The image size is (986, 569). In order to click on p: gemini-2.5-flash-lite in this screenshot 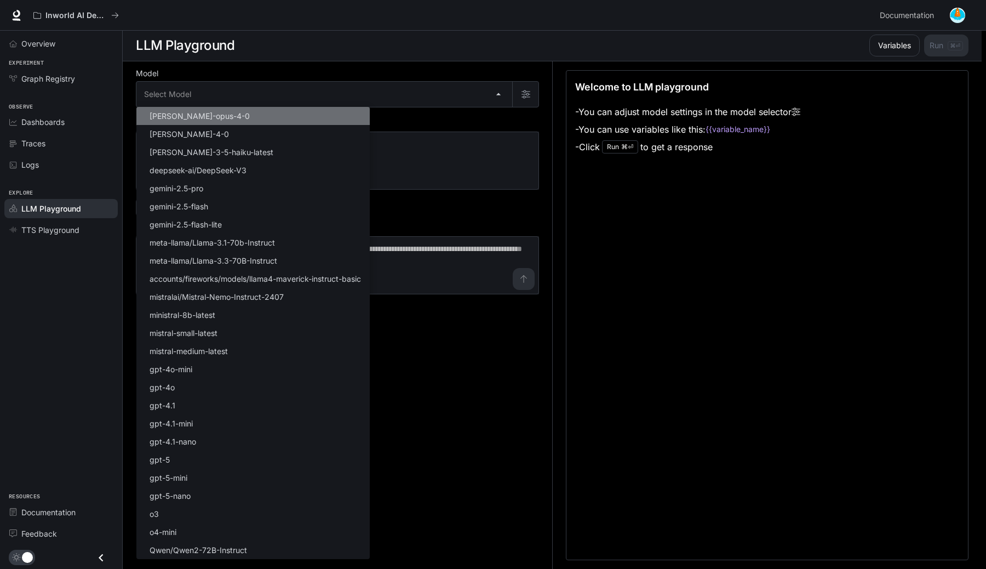, I will do `click(186, 224)`.